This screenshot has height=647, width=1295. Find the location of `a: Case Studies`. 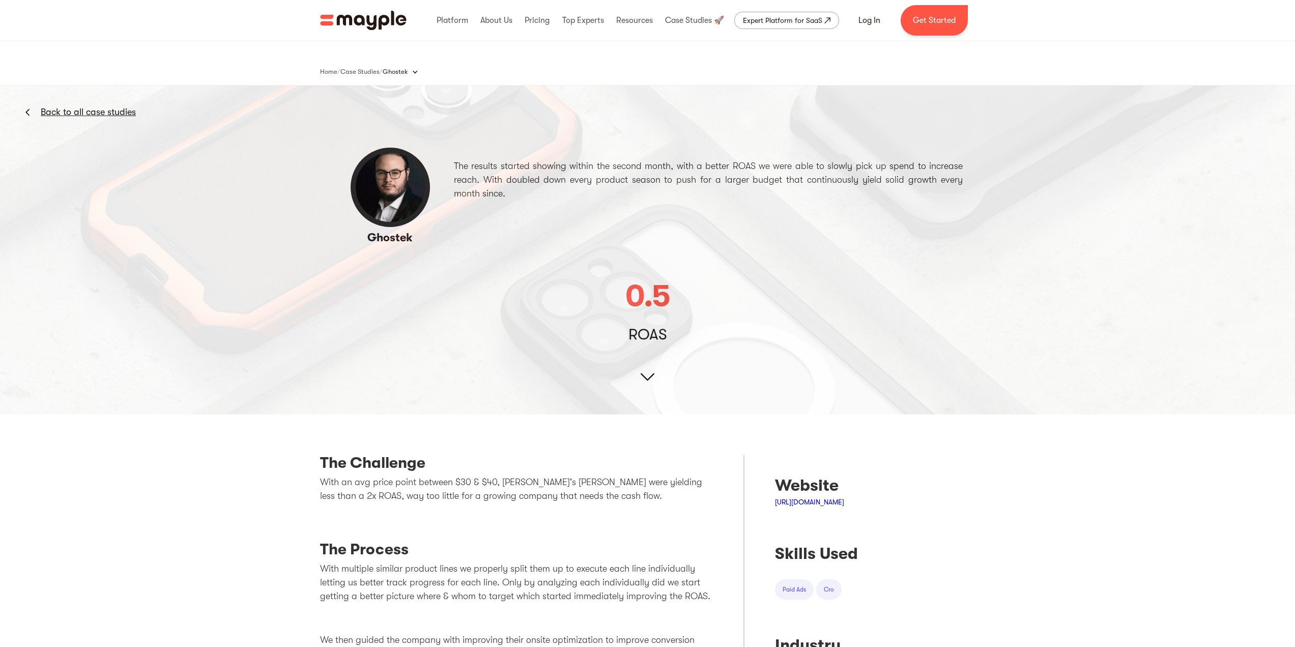

a: Case Studies is located at coordinates (360, 72).